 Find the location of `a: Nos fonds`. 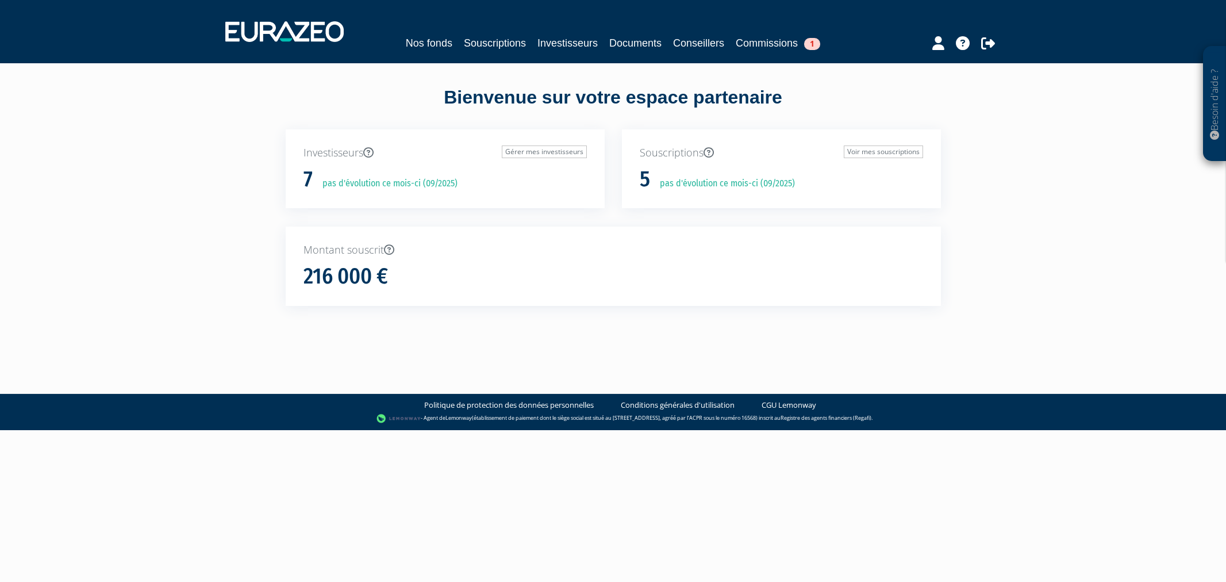

a: Nos fonds is located at coordinates (429, 43).